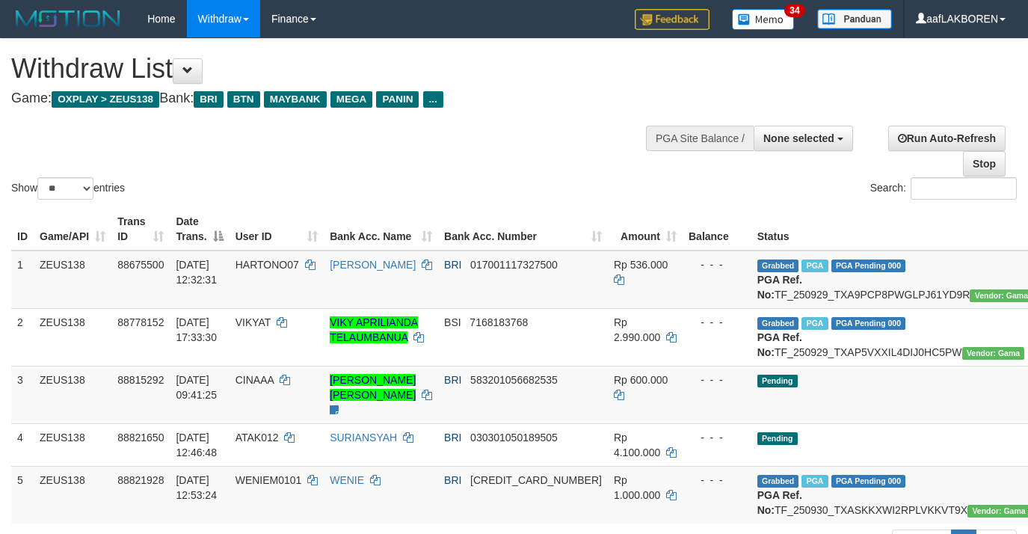 Image resolution: width=1028 pixels, height=534 pixels. I want to click on span: WENIEM0101, so click(268, 480).